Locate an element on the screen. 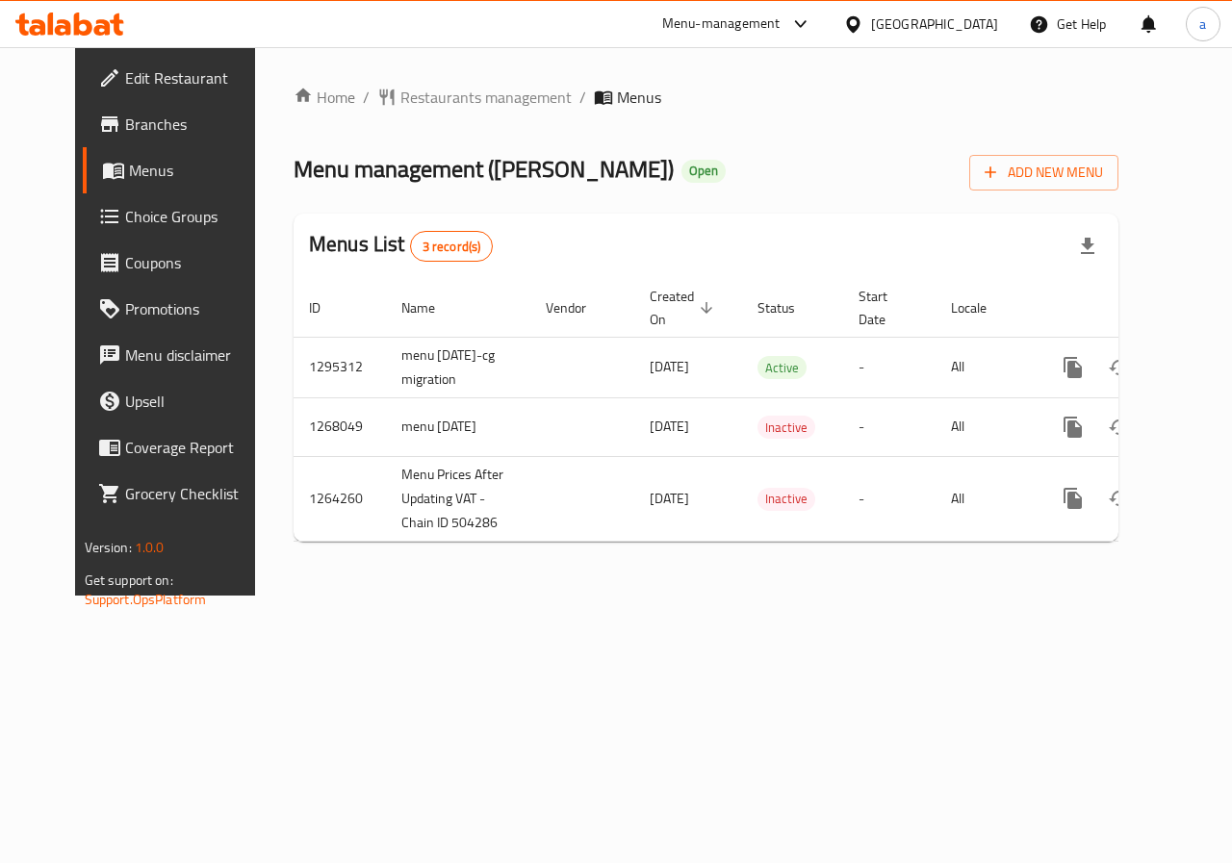 The width and height of the screenshot is (1232, 863). span: Get support on: is located at coordinates (129, 580).